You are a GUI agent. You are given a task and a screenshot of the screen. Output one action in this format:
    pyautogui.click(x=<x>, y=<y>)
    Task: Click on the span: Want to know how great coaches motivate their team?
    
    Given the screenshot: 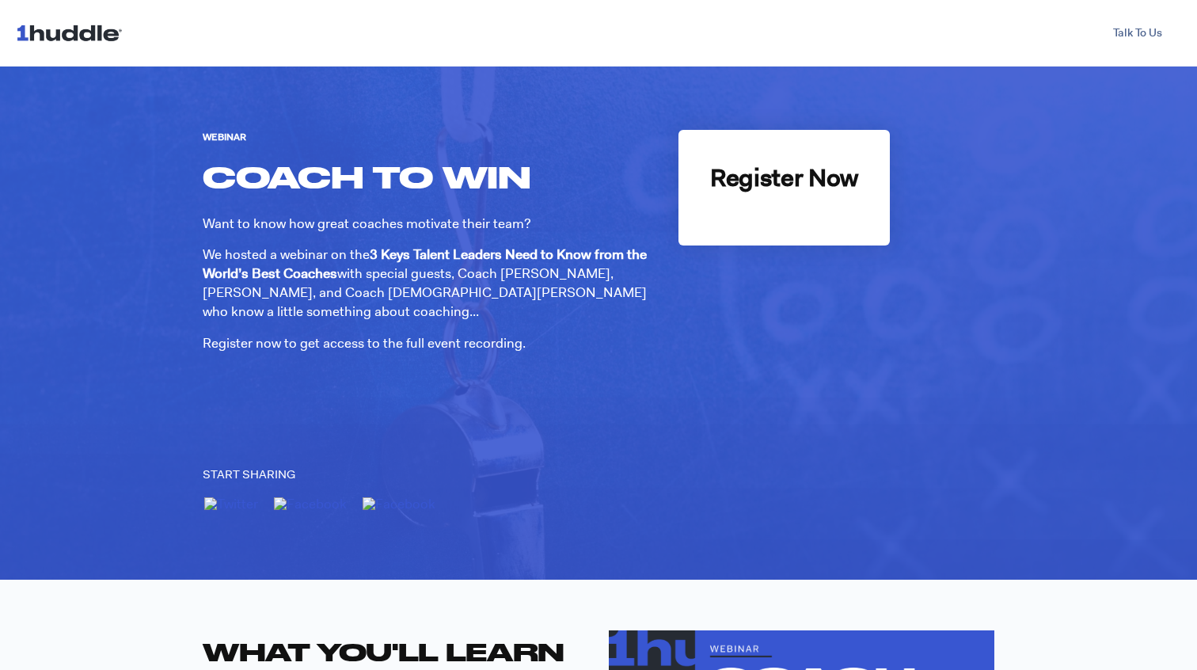 What is the action you would take?
    pyautogui.click(x=367, y=223)
    